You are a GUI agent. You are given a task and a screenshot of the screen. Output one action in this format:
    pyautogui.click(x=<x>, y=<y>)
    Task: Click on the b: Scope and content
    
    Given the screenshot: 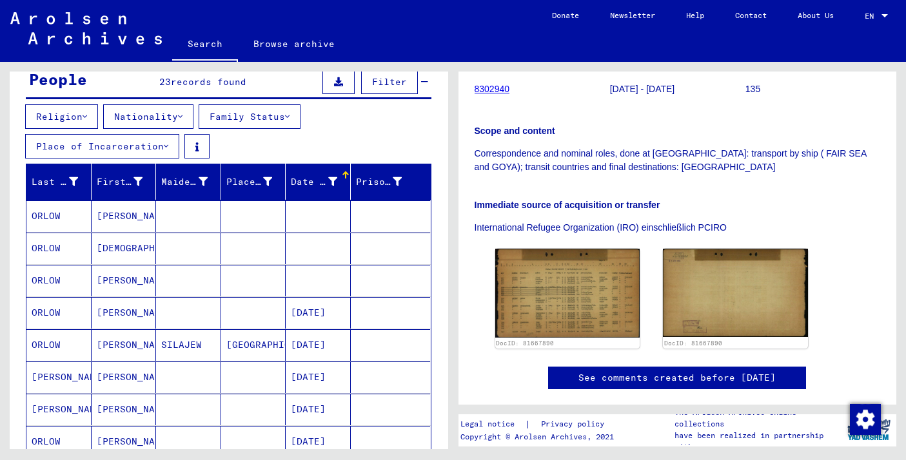 What is the action you would take?
    pyautogui.click(x=514, y=131)
    